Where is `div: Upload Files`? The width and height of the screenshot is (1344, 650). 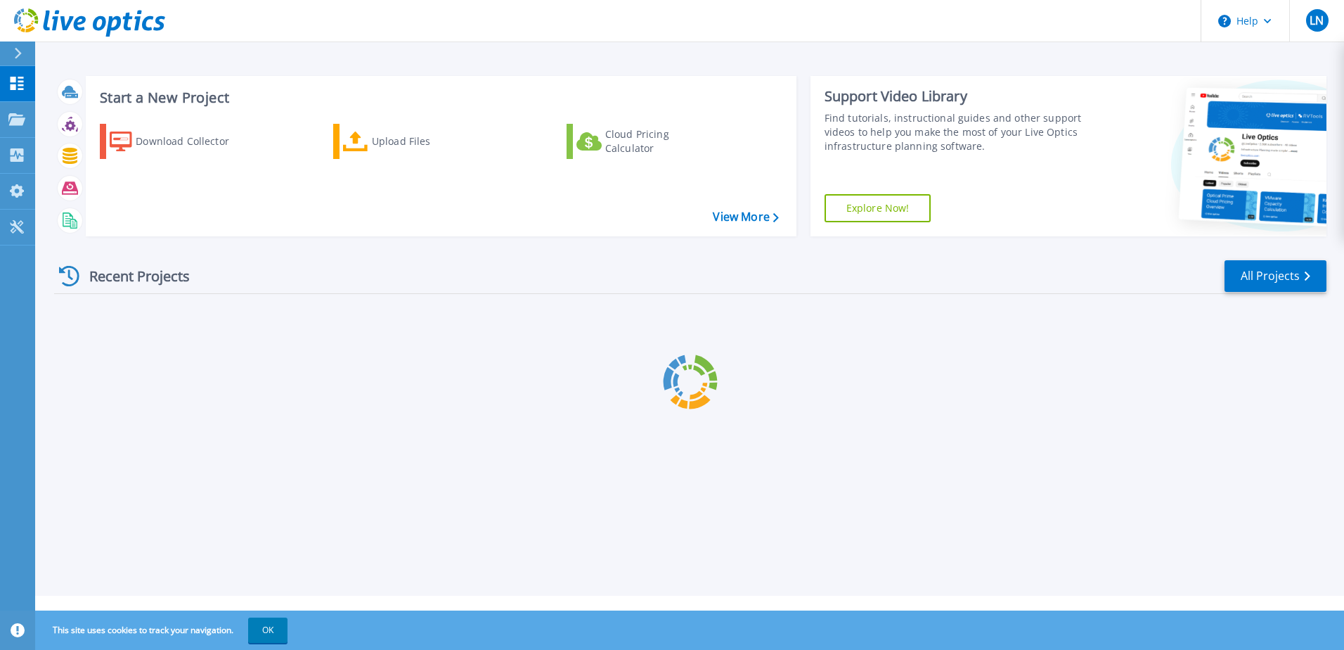 div: Upload Files is located at coordinates (428, 141).